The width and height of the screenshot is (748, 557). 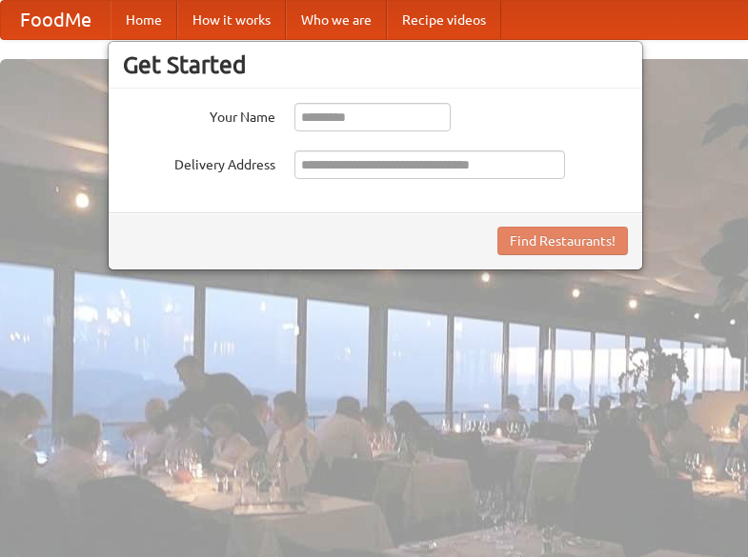 I want to click on a: Home, so click(x=144, y=20).